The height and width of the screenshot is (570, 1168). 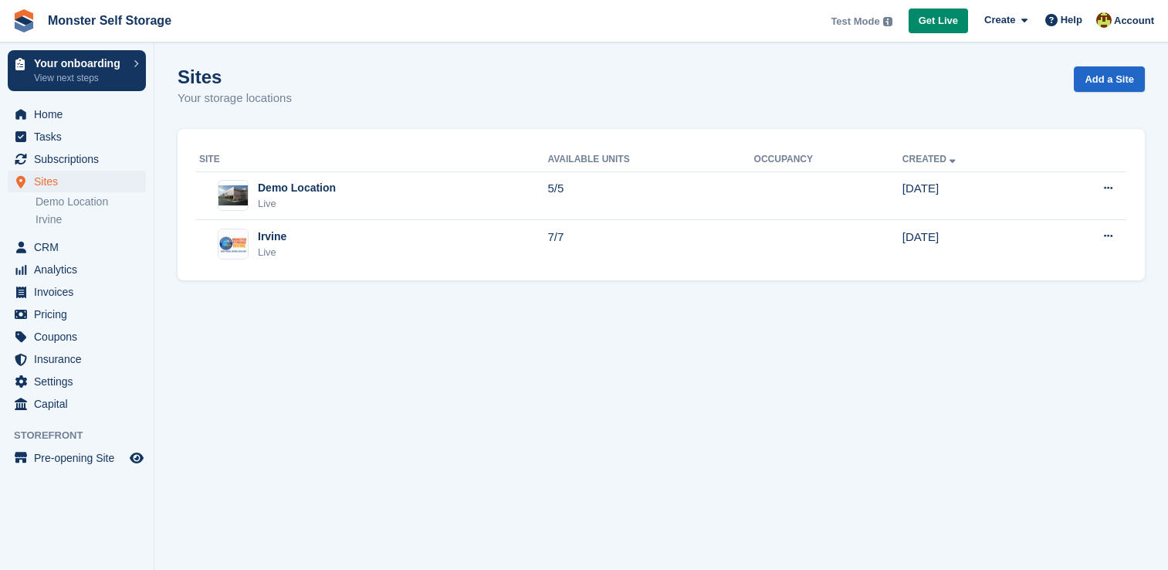 What do you see at coordinates (80, 314) in the screenshot?
I see `span: Pricing` at bounding box center [80, 314].